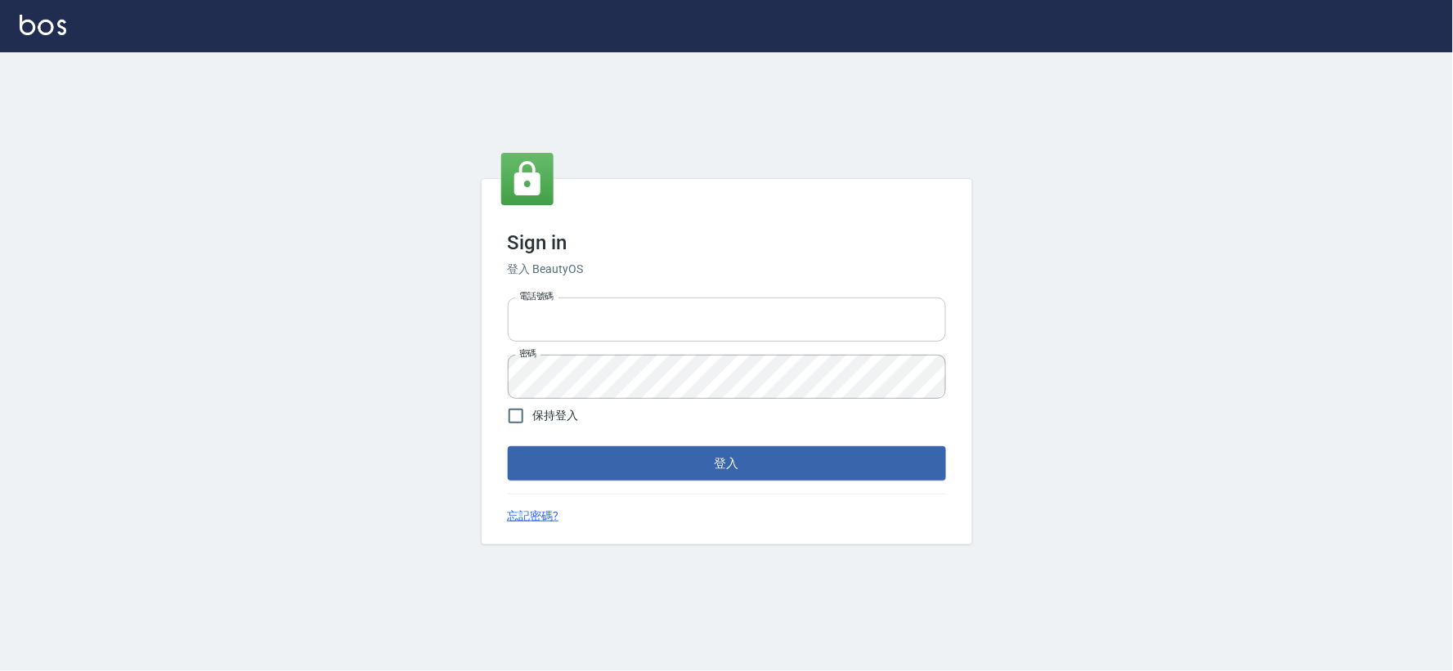  Describe the element at coordinates (536, 296) in the screenshot. I see `label: 電話號碼` at that location.